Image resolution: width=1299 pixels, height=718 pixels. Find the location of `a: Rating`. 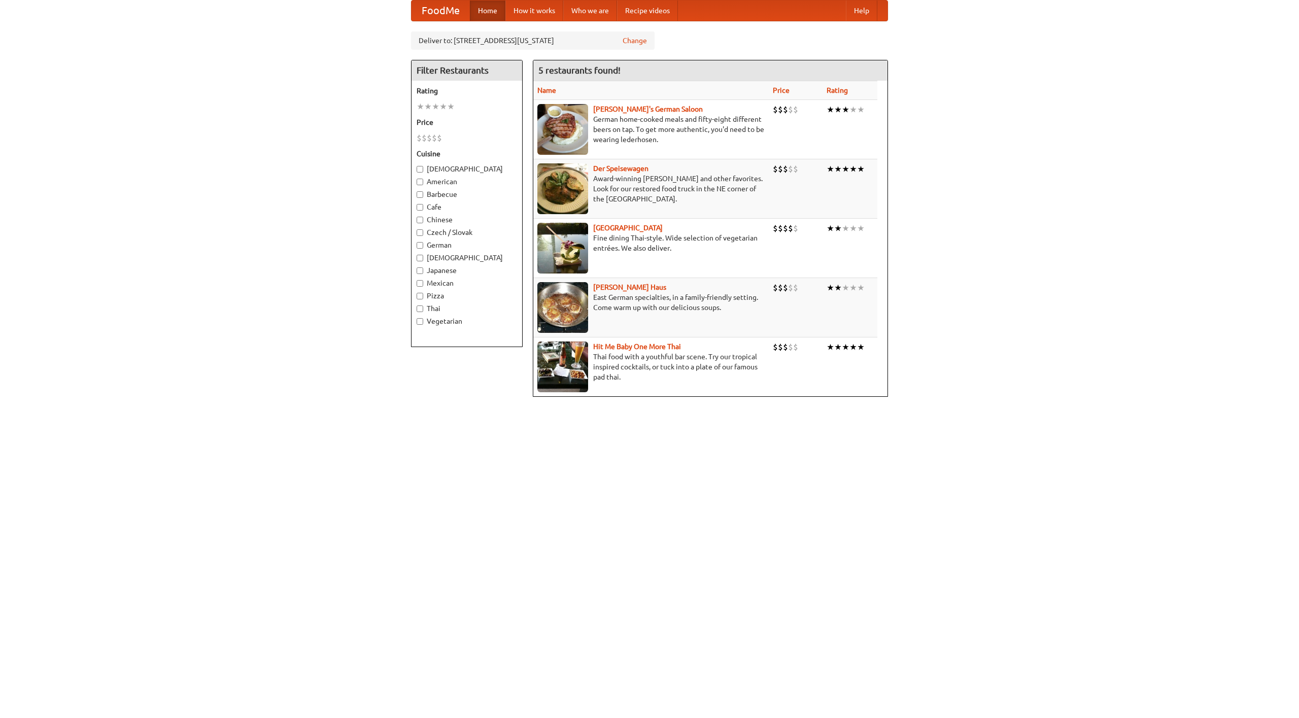

a: Rating is located at coordinates (837, 90).